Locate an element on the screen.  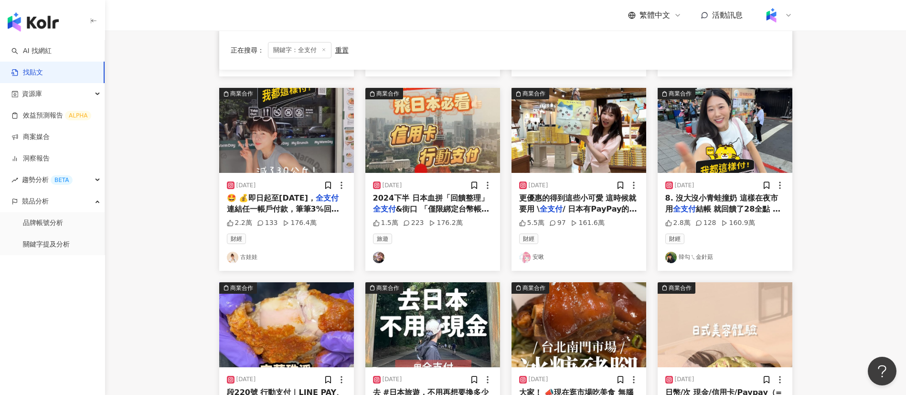
div: 1.5萬 is located at coordinates (386, 223).